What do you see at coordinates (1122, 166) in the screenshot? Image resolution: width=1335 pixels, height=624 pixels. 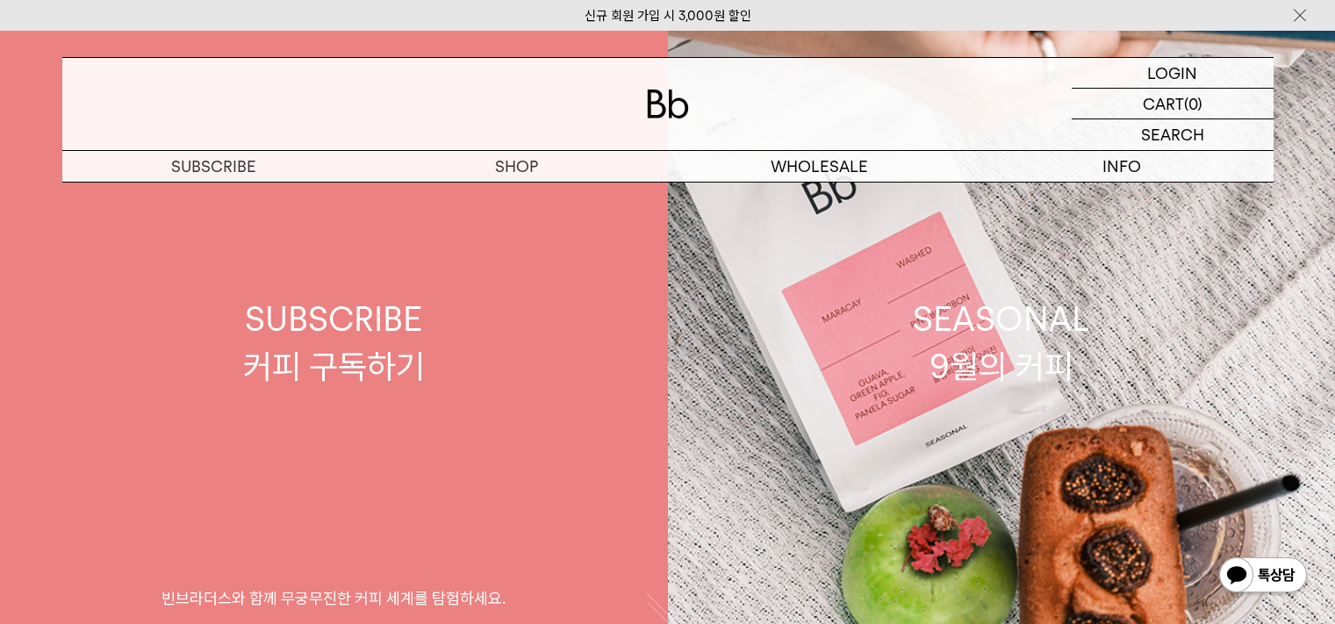 I see `p: INFO` at bounding box center [1122, 166].